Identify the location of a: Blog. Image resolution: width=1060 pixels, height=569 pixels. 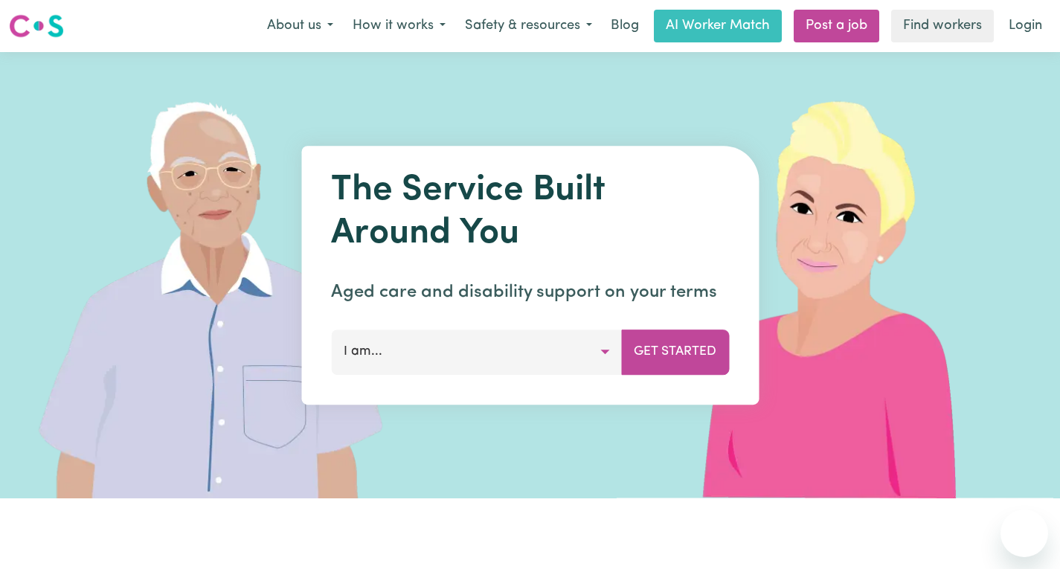
(625, 26).